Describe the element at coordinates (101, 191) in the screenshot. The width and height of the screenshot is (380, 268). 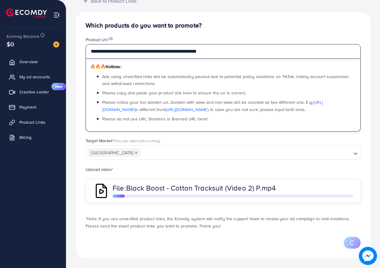
I see `img: QAAAABJRU5ErkJggg==` at that location.